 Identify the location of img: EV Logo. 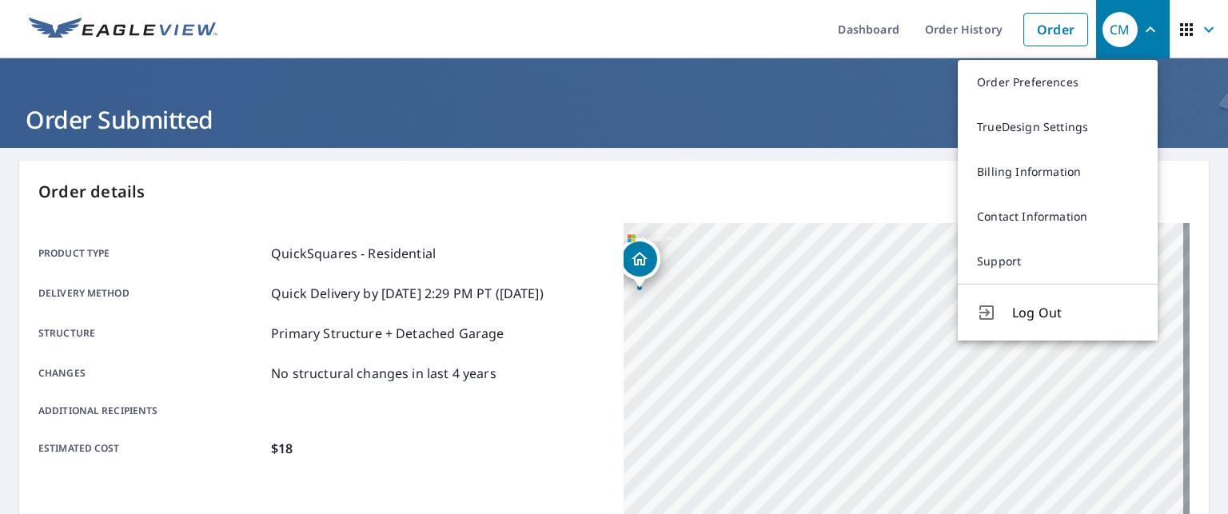
(123, 30).